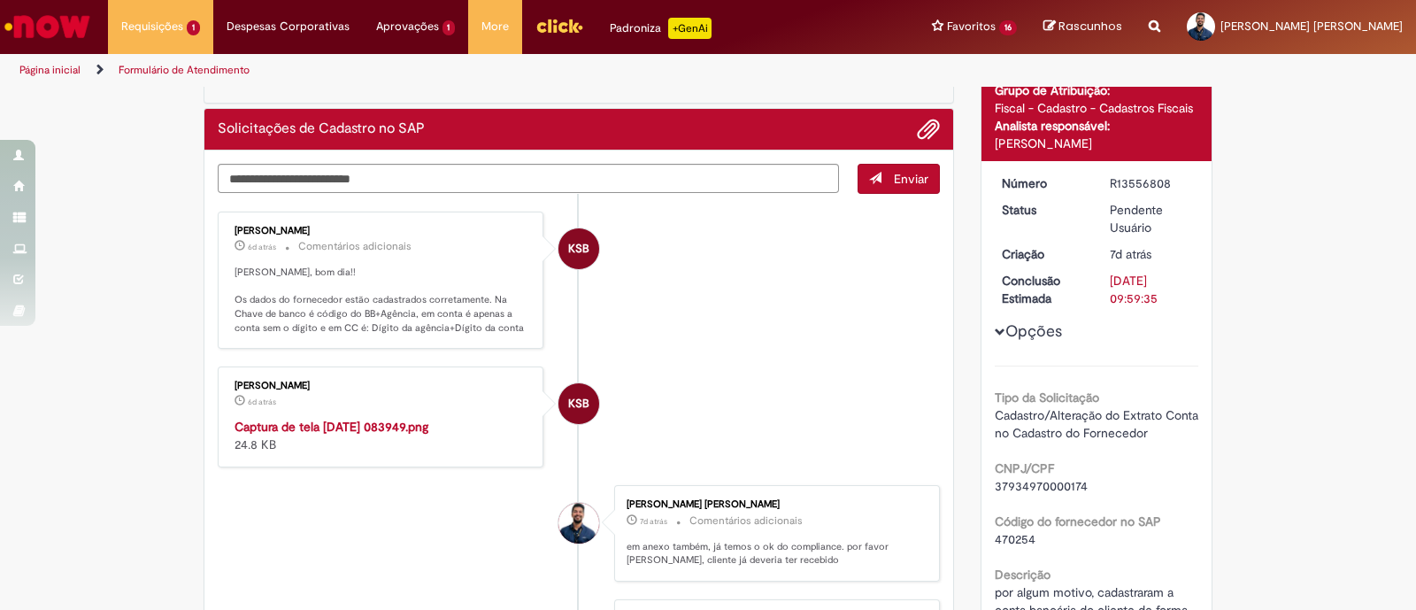 The width and height of the screenshot is (1416, 610). I want to click on div: Grupo de Atribuição:, so click(1096, 90).